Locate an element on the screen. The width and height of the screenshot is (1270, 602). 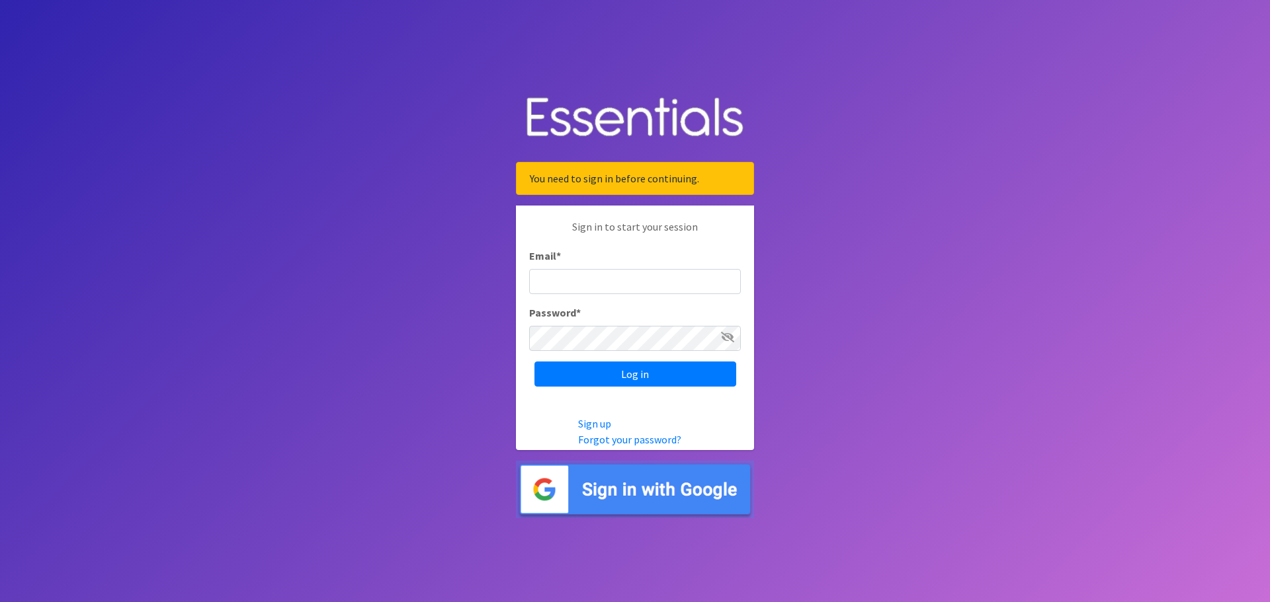
img: Human Essentials is located at coordinates (635, 118).